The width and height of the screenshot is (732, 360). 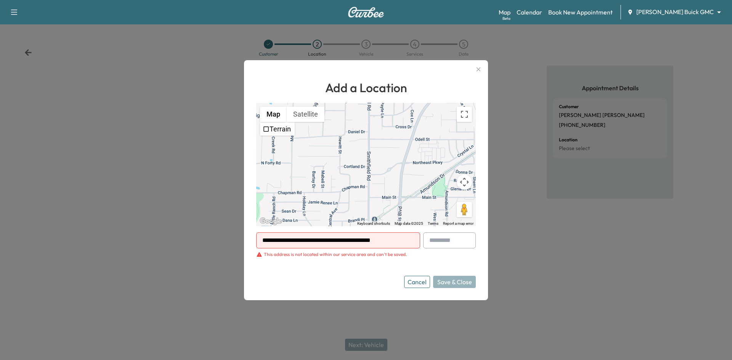 I want to click on img: Curbee Logo, so click(x=366, y=12).